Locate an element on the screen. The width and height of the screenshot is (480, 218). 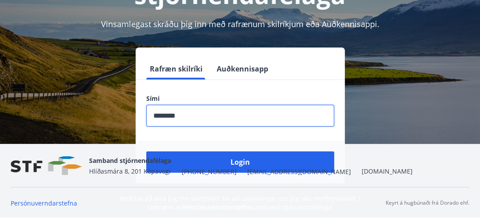
button: Auðkennisapp is located at coordinates (242, 69).